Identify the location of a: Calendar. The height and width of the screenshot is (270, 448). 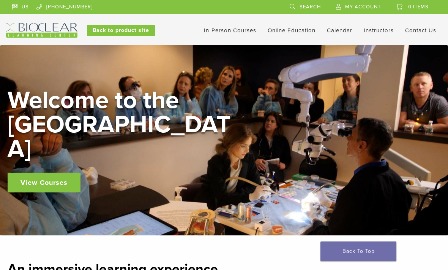
(340, 30).